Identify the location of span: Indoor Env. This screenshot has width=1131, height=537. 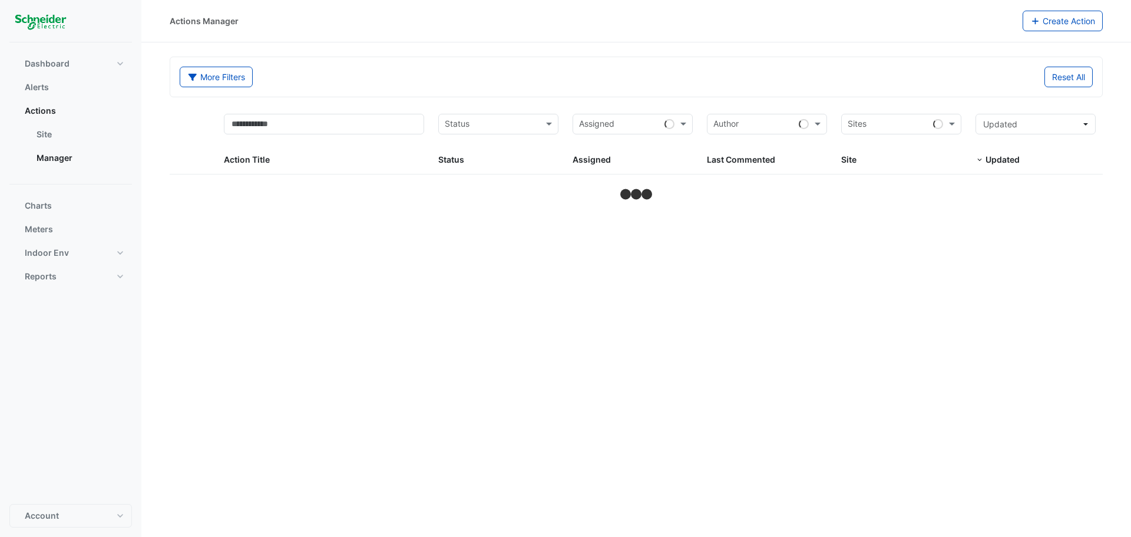
(47, 253).